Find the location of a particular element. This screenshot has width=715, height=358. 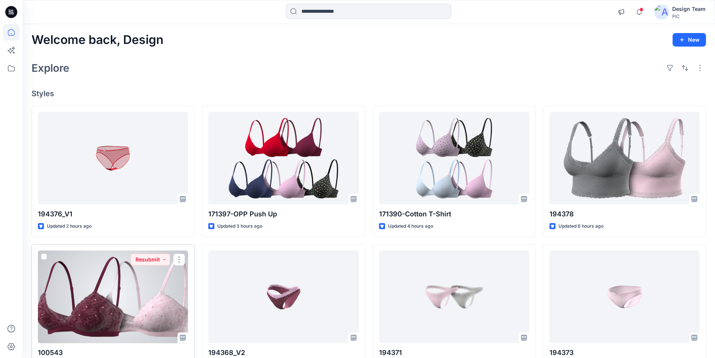

div: PIC is located at coordinates (689, 16).